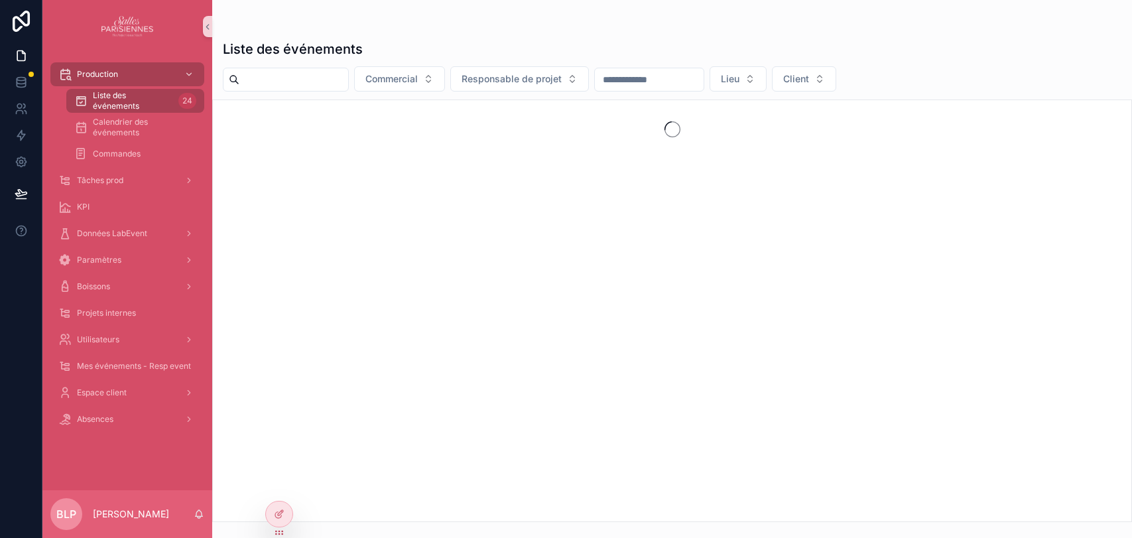  I want to click on span: Liste des événements, so click(133, 101).